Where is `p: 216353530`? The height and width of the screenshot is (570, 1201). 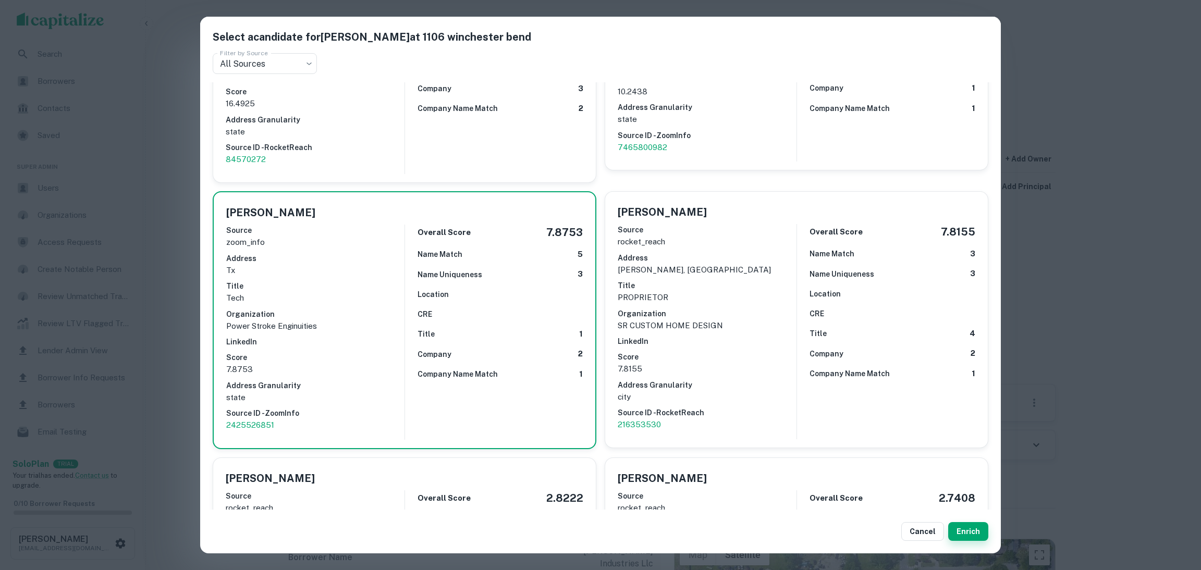 p: 216353530 is located at coordinates (707, 425).